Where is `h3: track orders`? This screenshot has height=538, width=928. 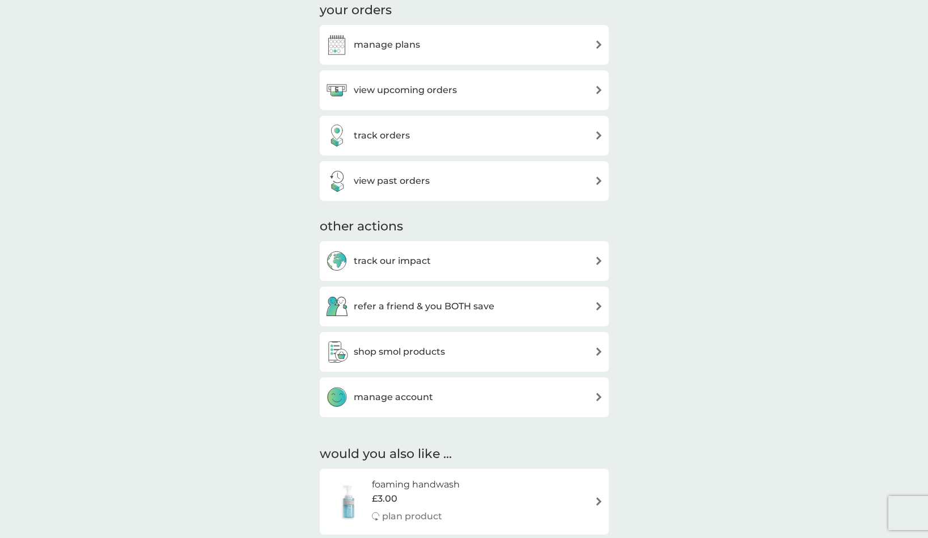 h3: track orders is located at coordinates (382, 136).